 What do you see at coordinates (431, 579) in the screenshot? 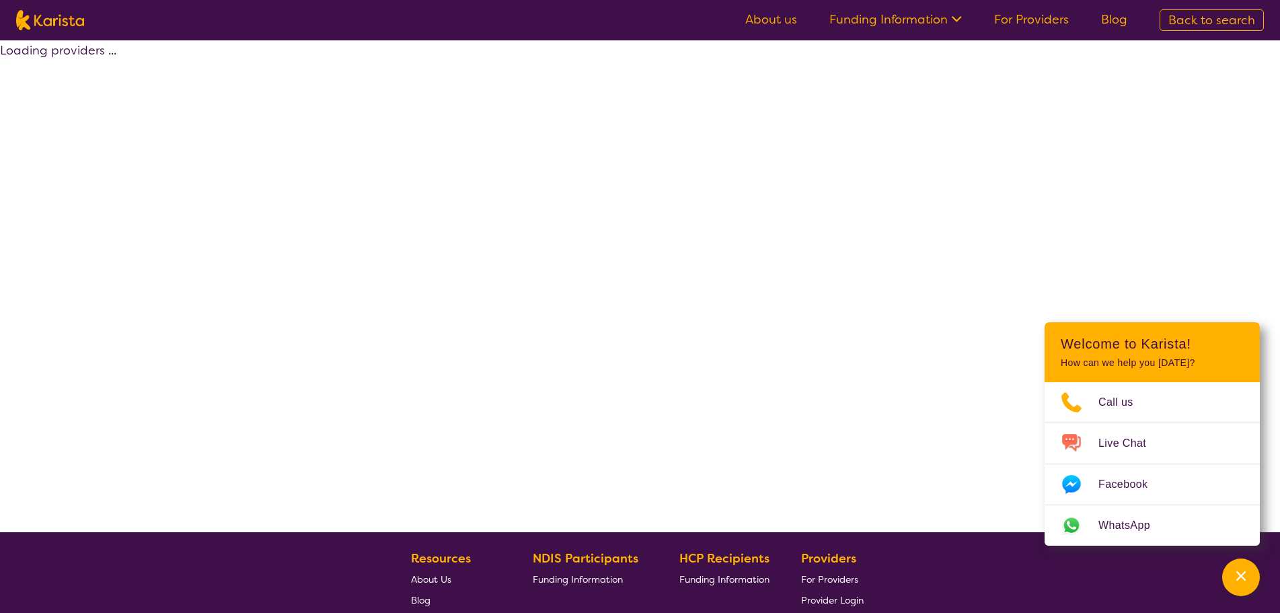
I see `span: About Us` at bounding box center [431, 579].